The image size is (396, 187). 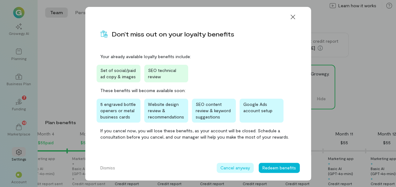 What do you see at coordinates (166, 110) in the screenshot?
I see `span: Website design review & recommendations` at bounding box center [166, 110].